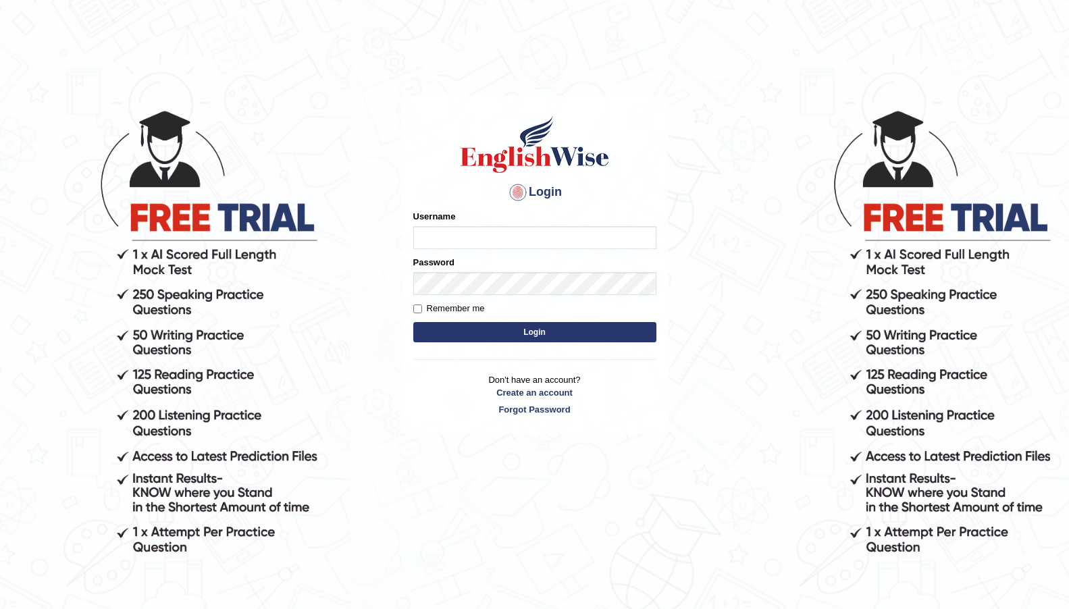  Describe the element at coordinates (535, 394) in the screenshot. I see `p: Don't have an account?` at that location.